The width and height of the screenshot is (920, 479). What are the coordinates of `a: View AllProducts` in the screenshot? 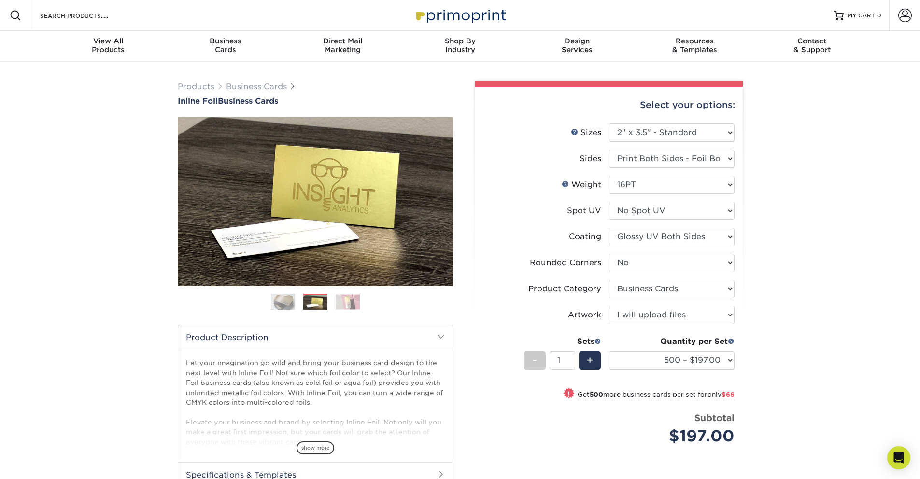 It's located at (108, 46).